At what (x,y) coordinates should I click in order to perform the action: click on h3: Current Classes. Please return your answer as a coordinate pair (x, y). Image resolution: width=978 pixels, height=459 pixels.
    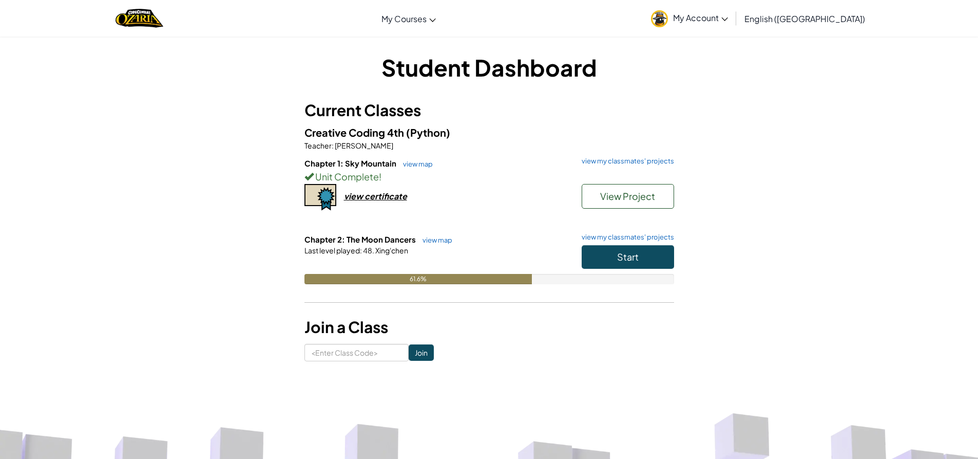
    Looking at the image, I should click on (489, 110).